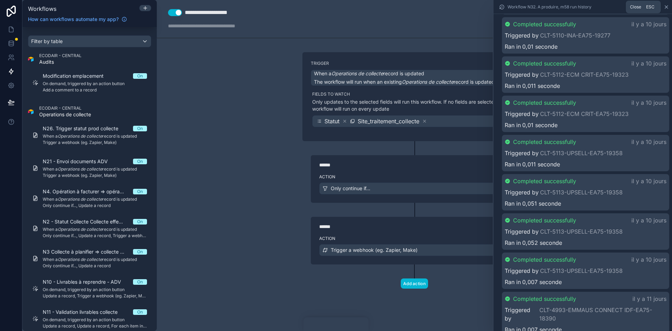 The image size is (672, 331). What do you see at coordinates (542, 203) in the screenshot?
I see `span: 0,051 seconde` at bounding box center [542, 203].